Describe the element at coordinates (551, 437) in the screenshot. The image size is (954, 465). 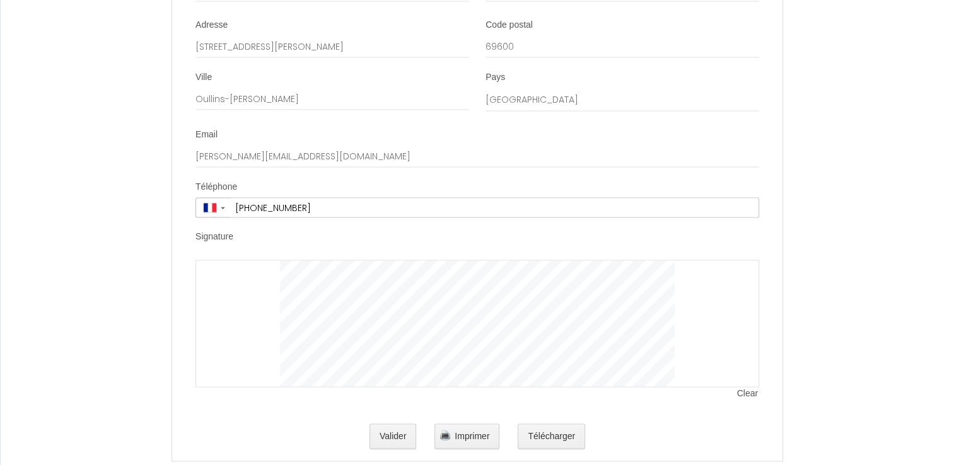
I see `button: Télécharger` at that location.